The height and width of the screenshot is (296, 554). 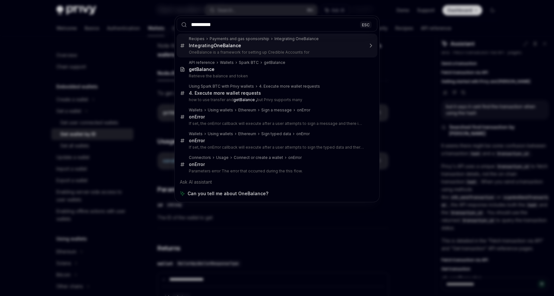 I want to click on div: Payments and gas sponsorship, so click(x=240, y=39).